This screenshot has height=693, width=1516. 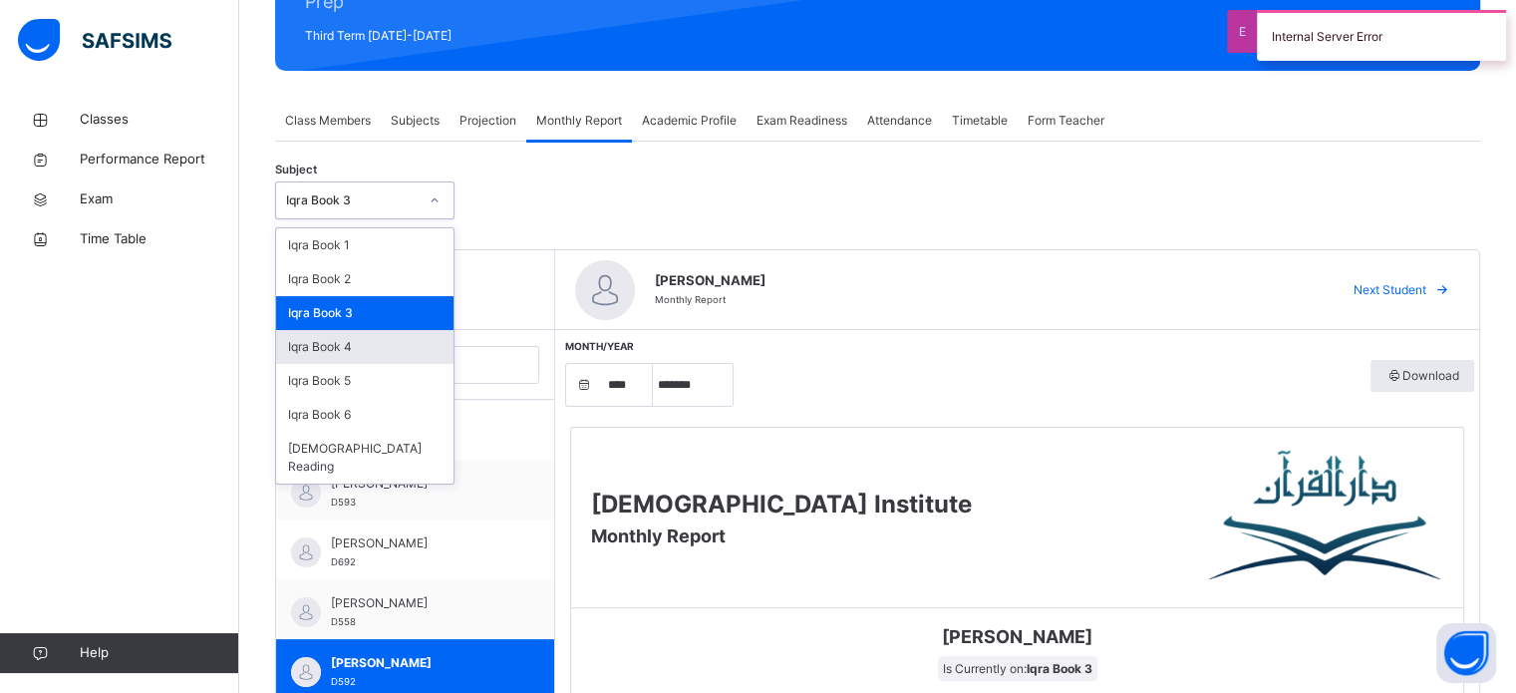 What do you see at coordinates (160, 160) in the screenshot?
I see `span: Performance Report` at bounding box center [160, 160].